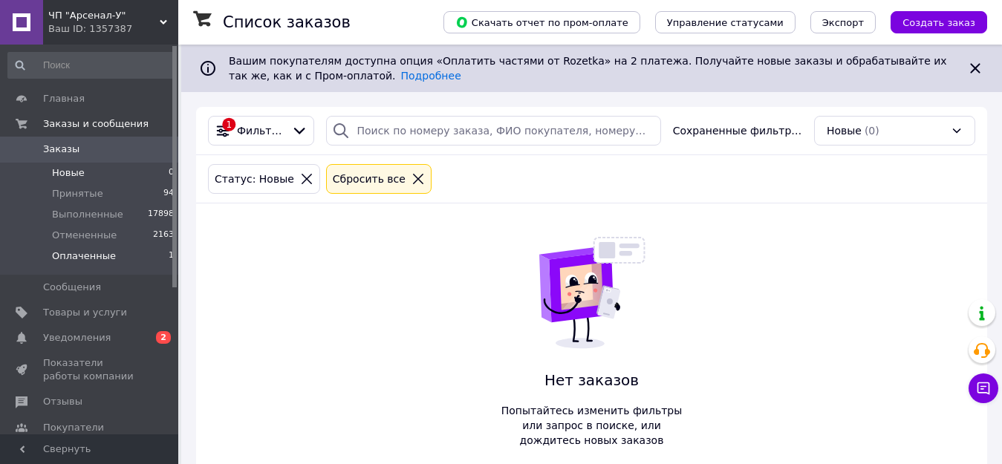  What do you see at coordinates (431, 76) in the screenshot?
I see `a: Подробнее` at bounding box center [431, 76].